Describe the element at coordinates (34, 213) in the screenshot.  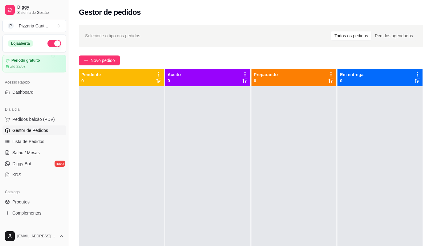
I see `a: Complementos` at that location.